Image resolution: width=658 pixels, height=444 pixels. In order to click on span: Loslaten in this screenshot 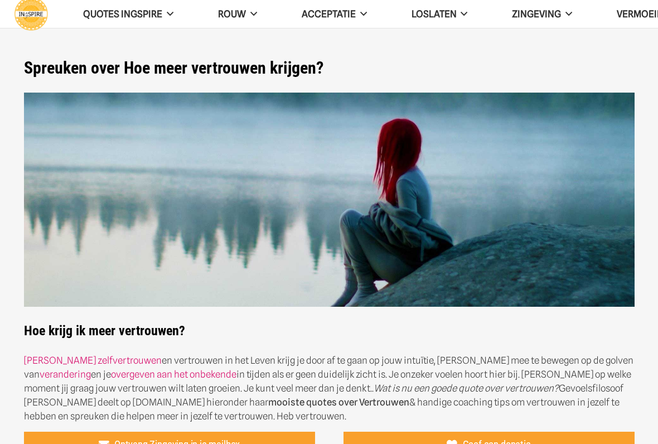, I will do `click(434, 14)`.